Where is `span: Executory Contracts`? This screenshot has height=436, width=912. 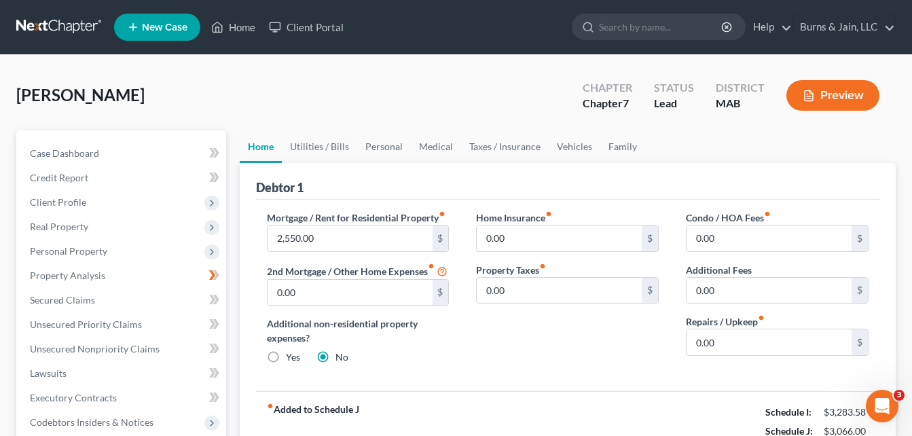
span: Executory Contracts is located at coordinates (73, 397).